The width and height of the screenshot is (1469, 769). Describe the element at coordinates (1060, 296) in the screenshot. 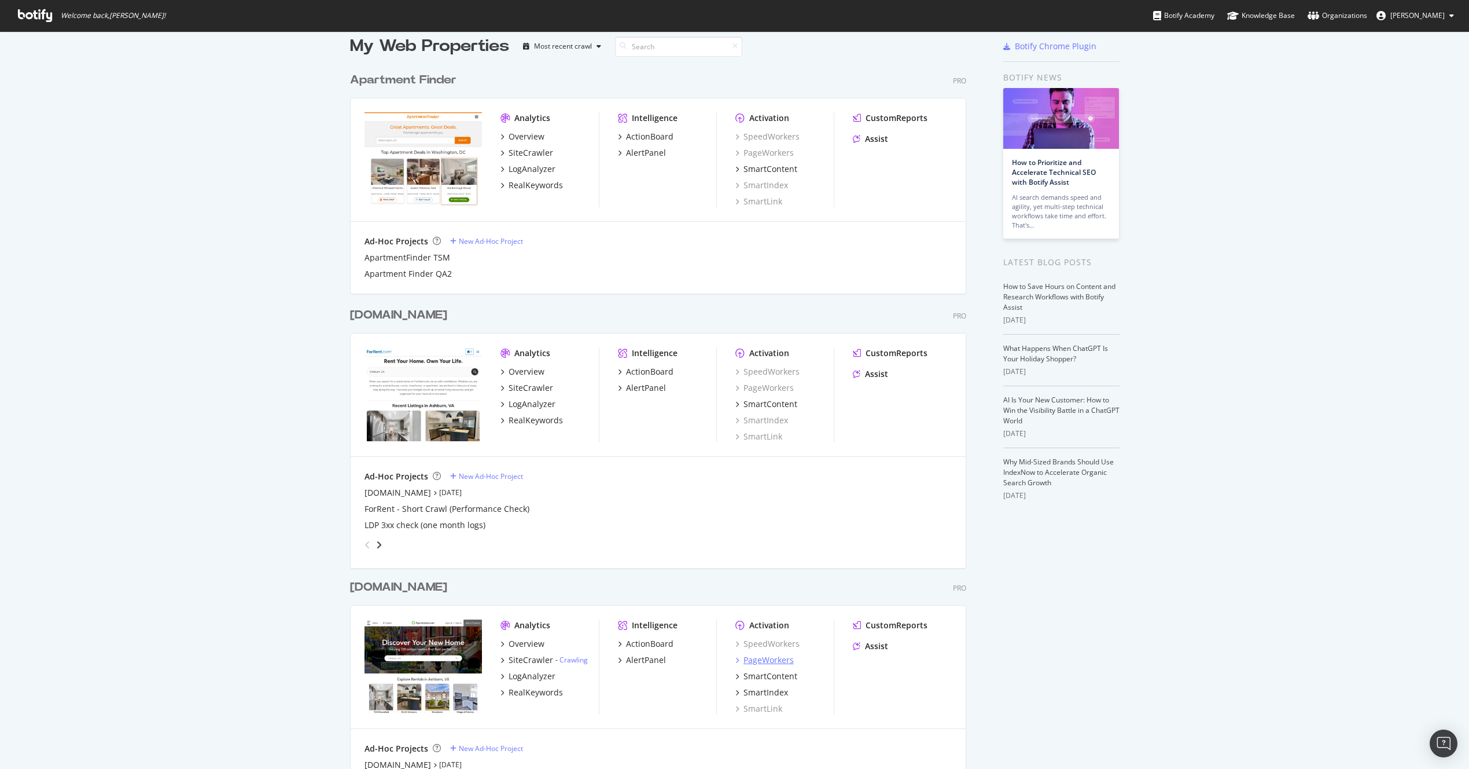

I see `a: How to Save Hours on Content and Research Workflows with Botify Assist` at that location.